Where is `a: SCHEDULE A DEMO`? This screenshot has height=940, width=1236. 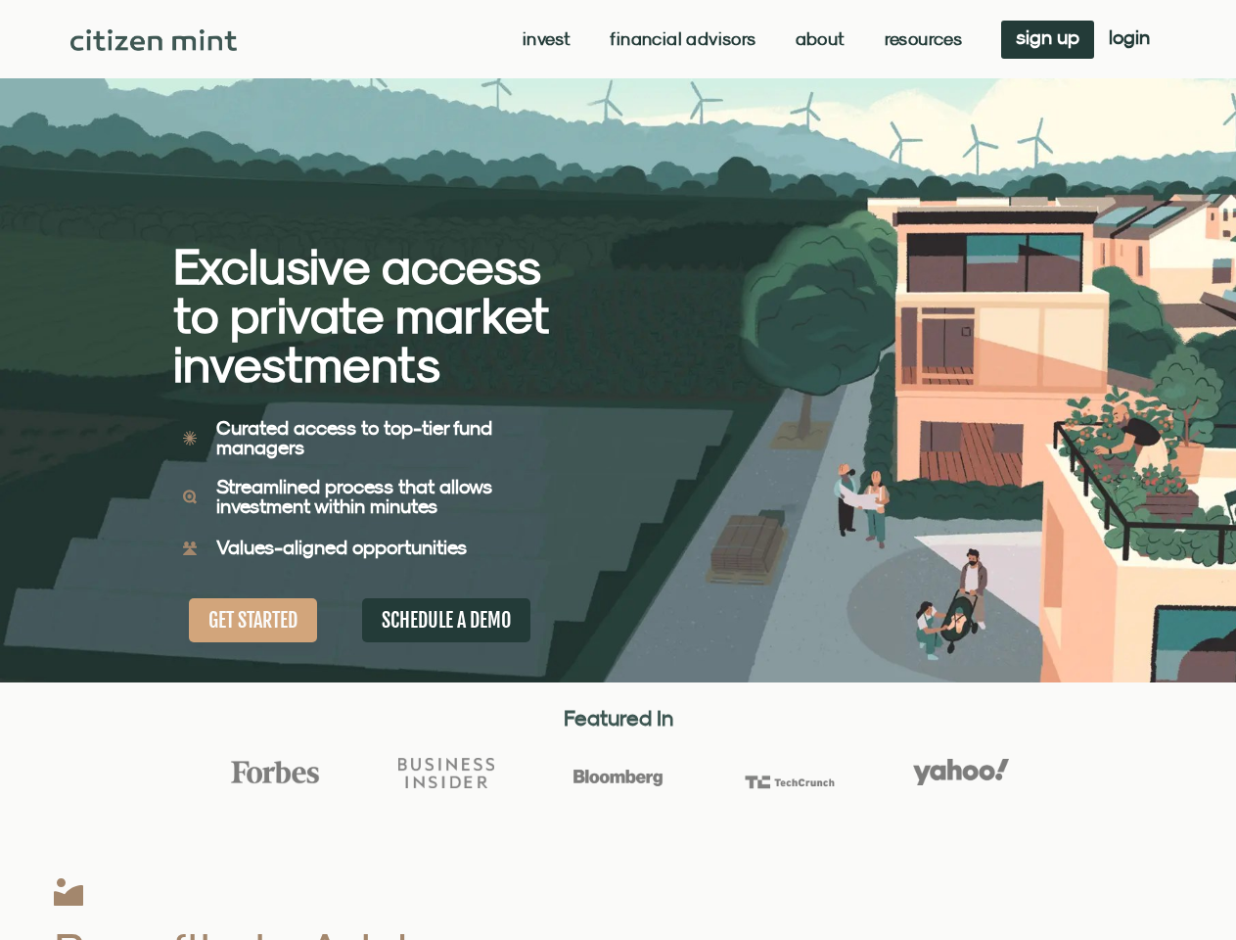
a: SCHEDULE A DEMO is located at coordinates (446, 620).